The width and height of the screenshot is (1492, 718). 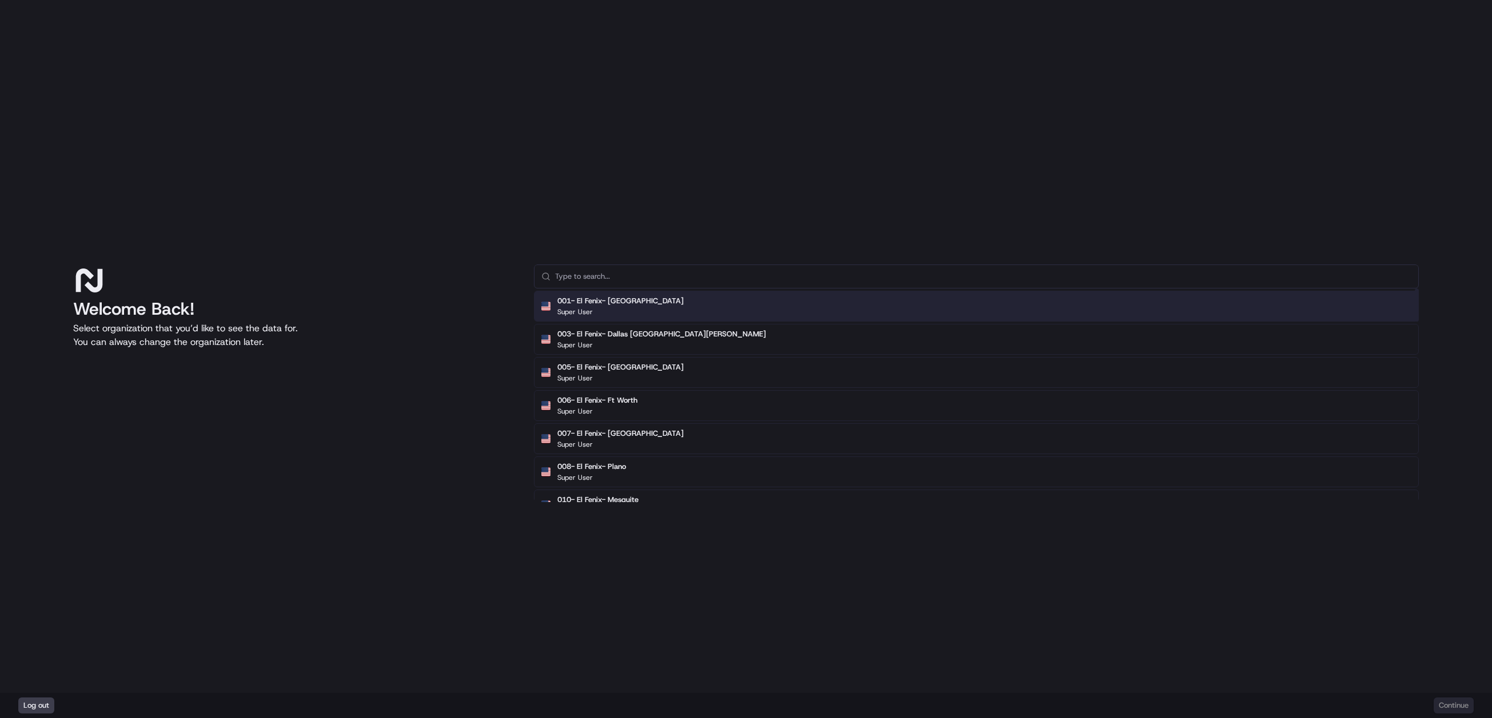 What do you see at coordinates (294, 336) in the screenshot?
I see `p: Select organization that you’d like to see the data for. You can always change the organization l...` at bounding box center [294, 336].